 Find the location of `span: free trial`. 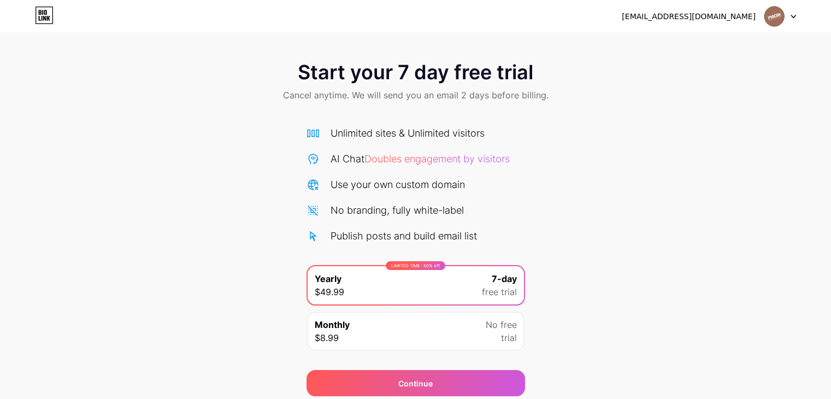

span: free trial is located at coordinates (500, 292).